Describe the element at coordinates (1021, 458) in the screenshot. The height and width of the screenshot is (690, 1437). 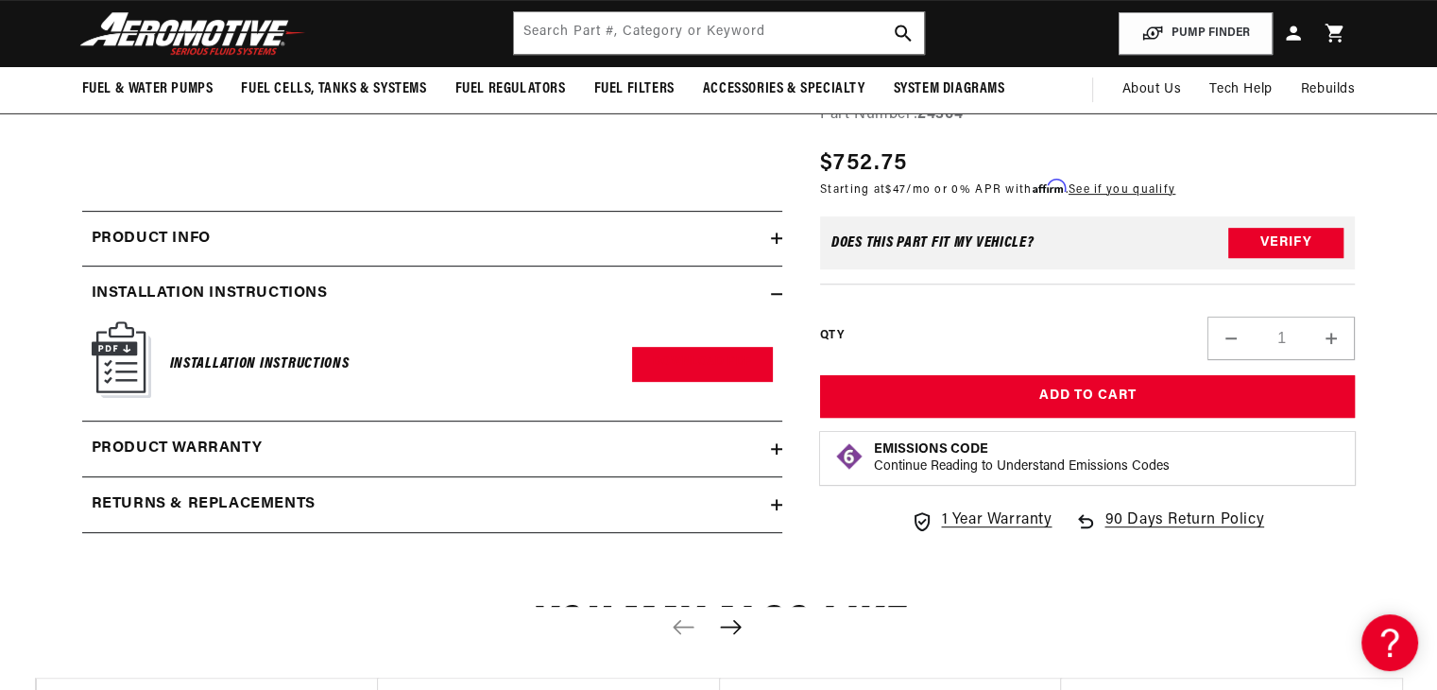
I see `button: Emissions CodeContinue Reading to Understand Emissions Codes` at that location.